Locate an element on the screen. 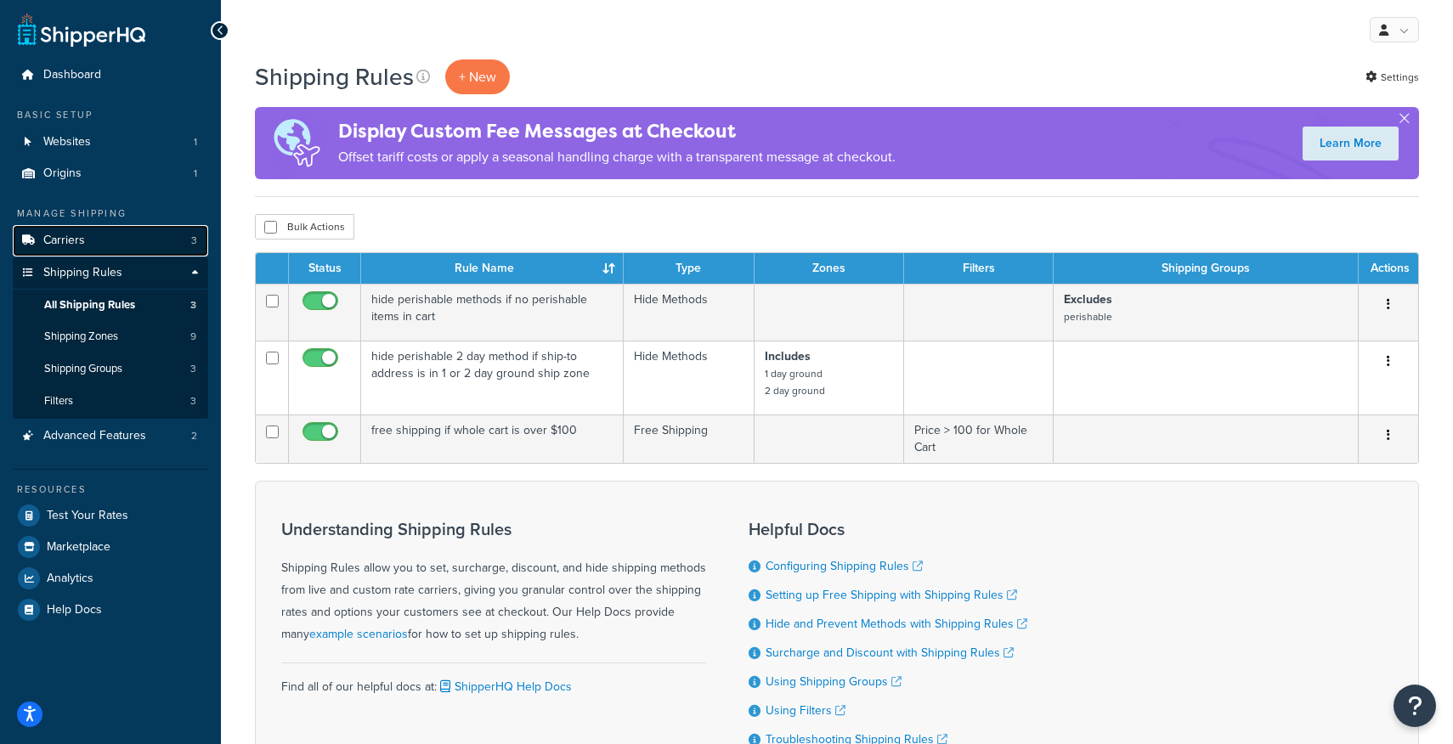 This screenshot has height=744, width=1453. a: Shipping Zones 9 is located at coordinates (110, 336).